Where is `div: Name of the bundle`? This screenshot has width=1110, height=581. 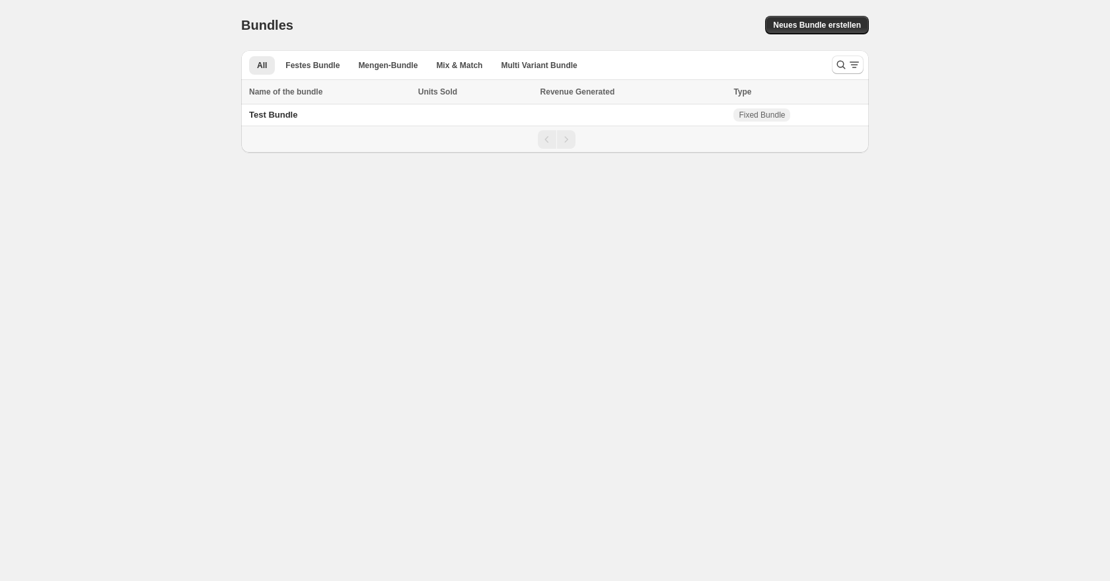 div: Name of the bundle is located at coordinates (330, 92).